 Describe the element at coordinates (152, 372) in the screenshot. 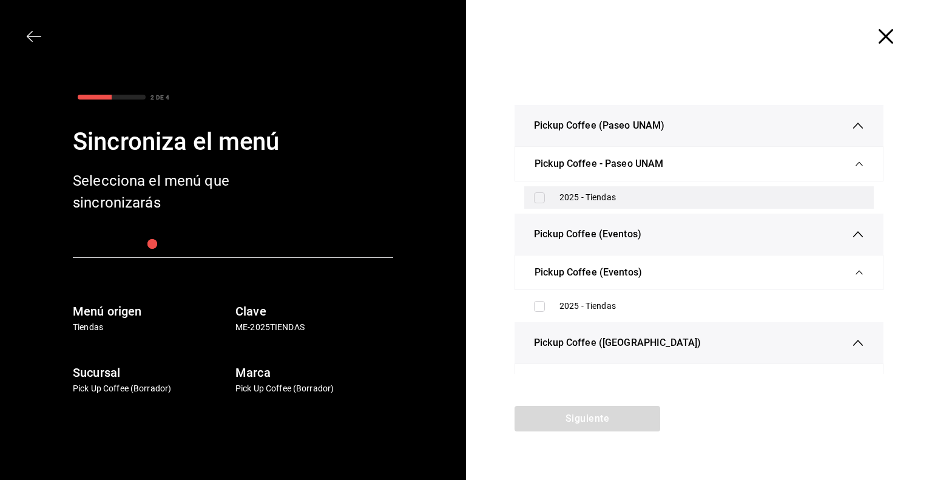

I see `h6: Sucursal` at that location.